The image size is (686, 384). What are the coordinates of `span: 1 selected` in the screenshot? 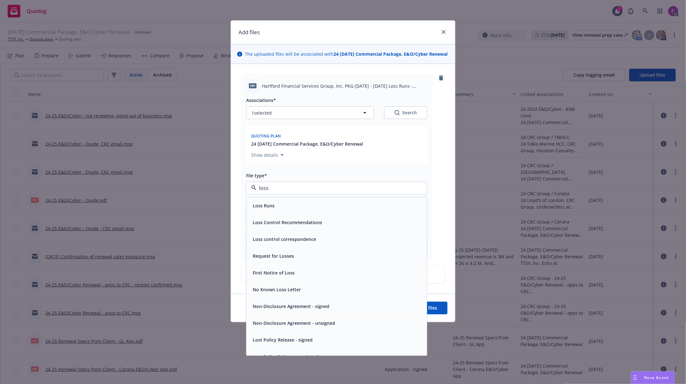 It's located at (262, 113).